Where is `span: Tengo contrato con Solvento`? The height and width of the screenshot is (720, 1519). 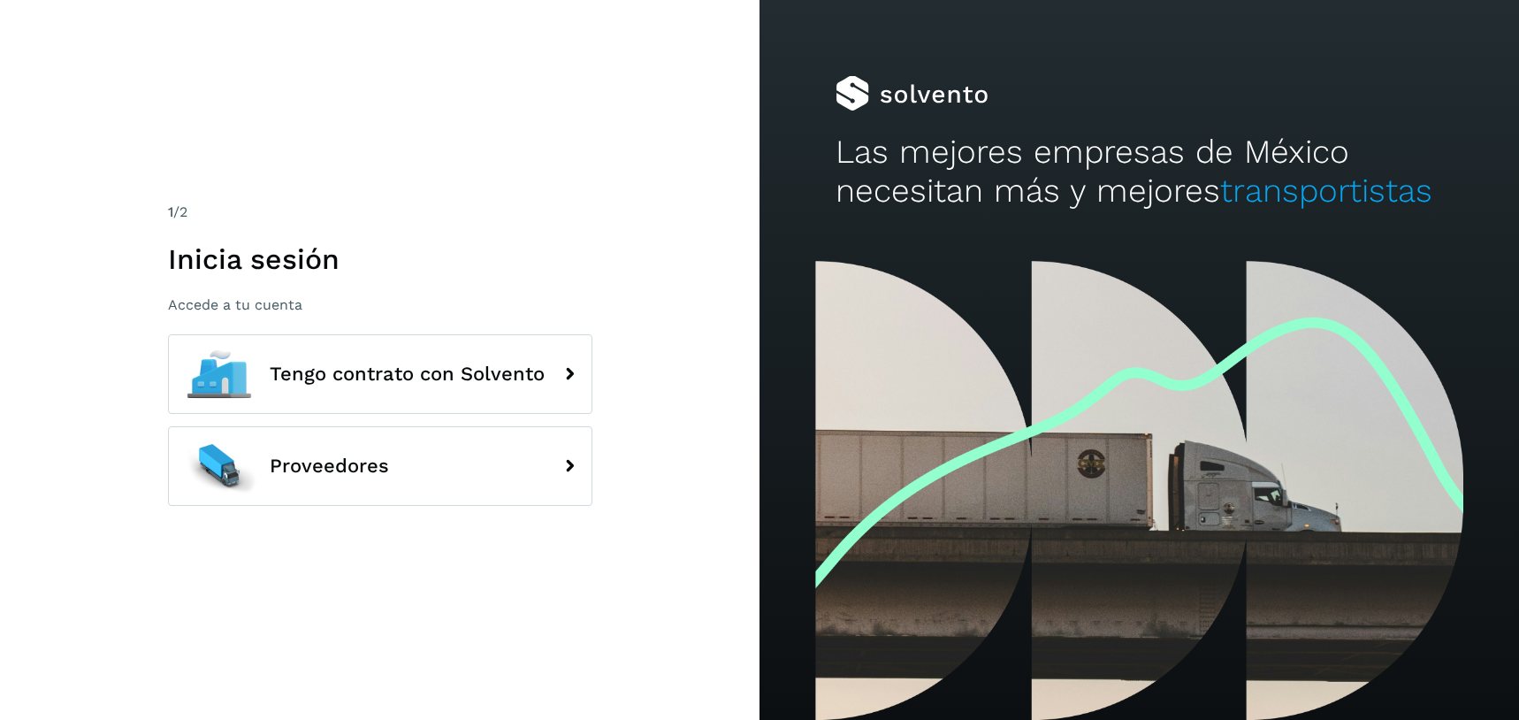 span: Tengo contrato con Solvento is located at coordinates (407, 374).